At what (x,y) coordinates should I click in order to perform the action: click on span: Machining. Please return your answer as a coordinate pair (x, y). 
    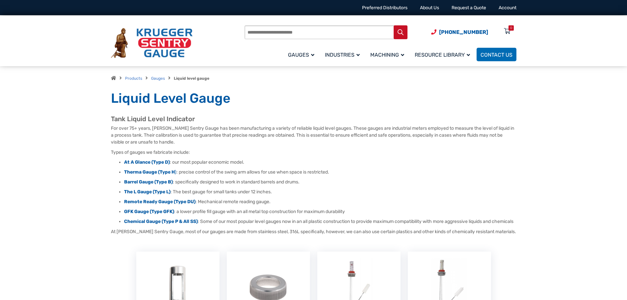
    Looking at the image, I should click on (387, 55).